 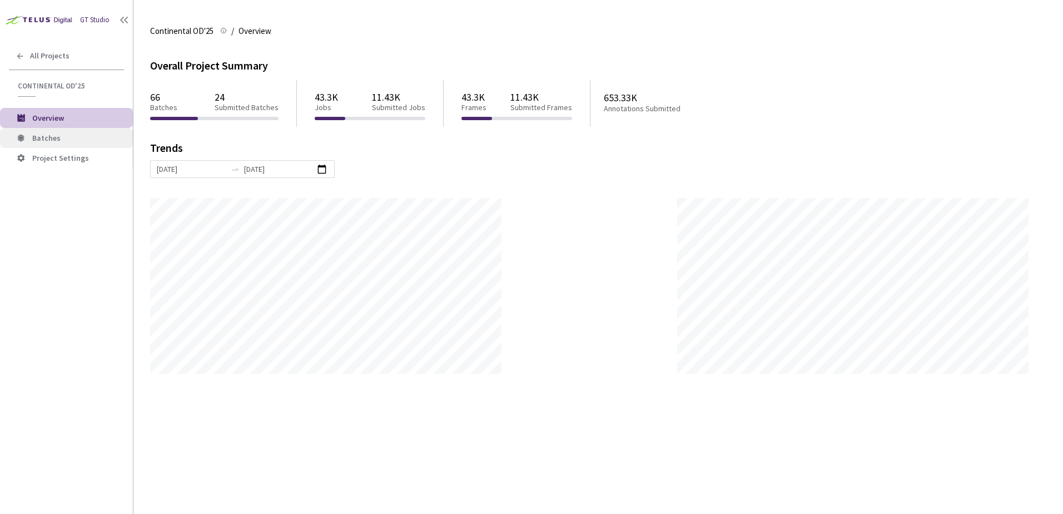 I want to click on span: All Projects, so click(x=49, y=56).